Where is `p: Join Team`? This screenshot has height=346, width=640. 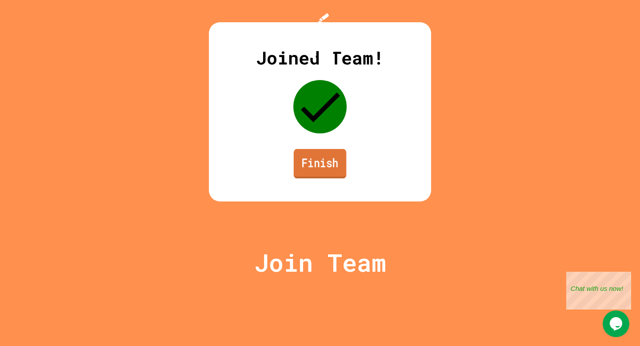 p: Join Team is located at coordinates (320, 262).